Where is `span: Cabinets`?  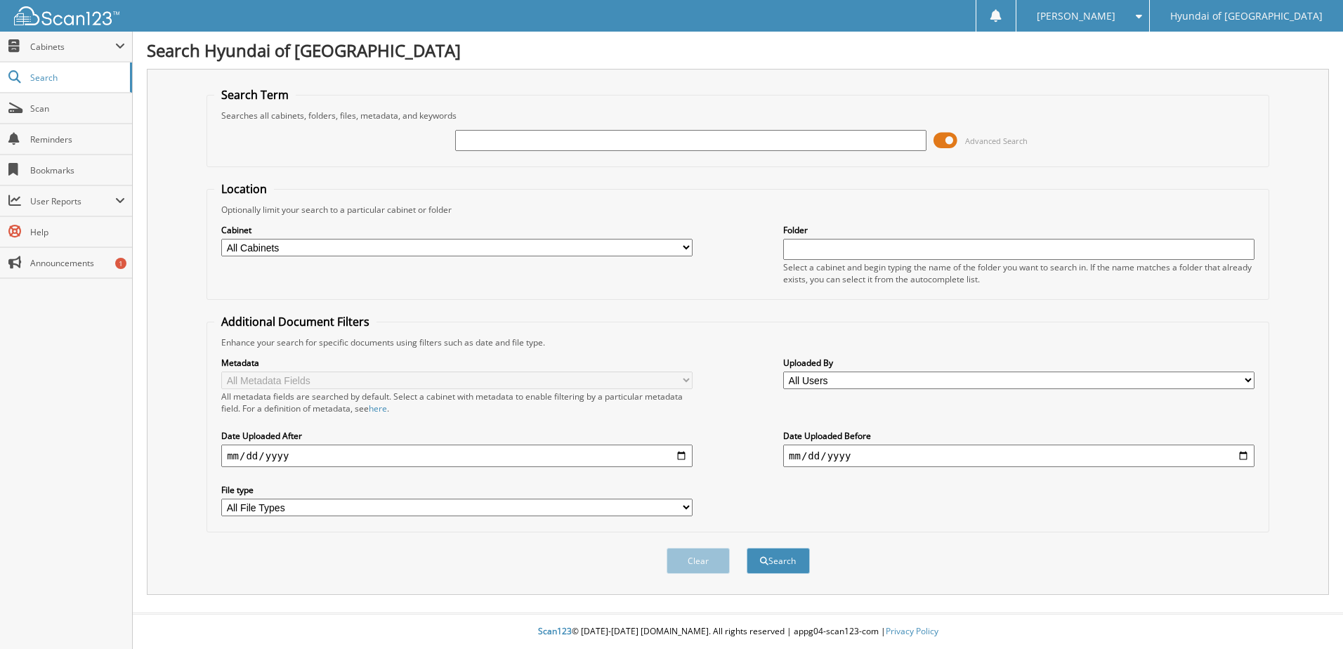
span: Cabinets is located at coordinates (72, 46).